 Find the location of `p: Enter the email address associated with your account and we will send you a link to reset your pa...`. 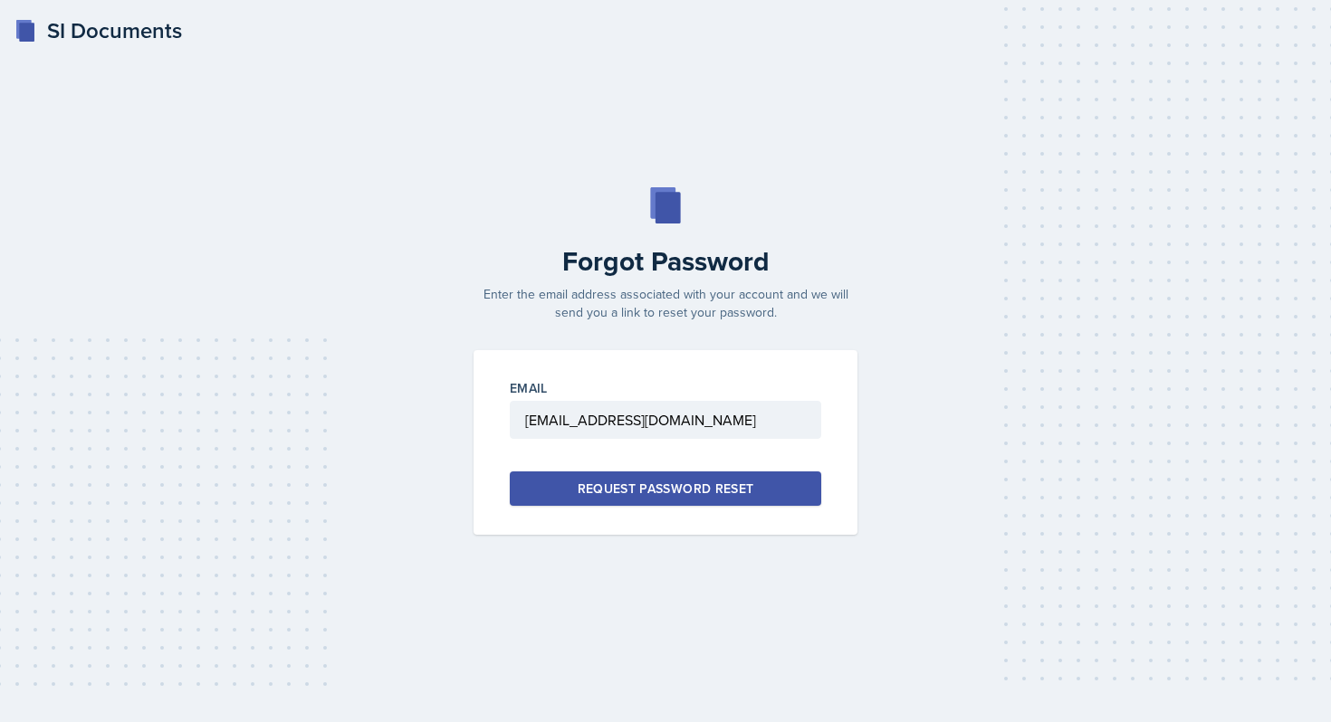

p: Enter the email address associated with your account and we will send you a link to reset your pa... is located at coordinates (665, 303).